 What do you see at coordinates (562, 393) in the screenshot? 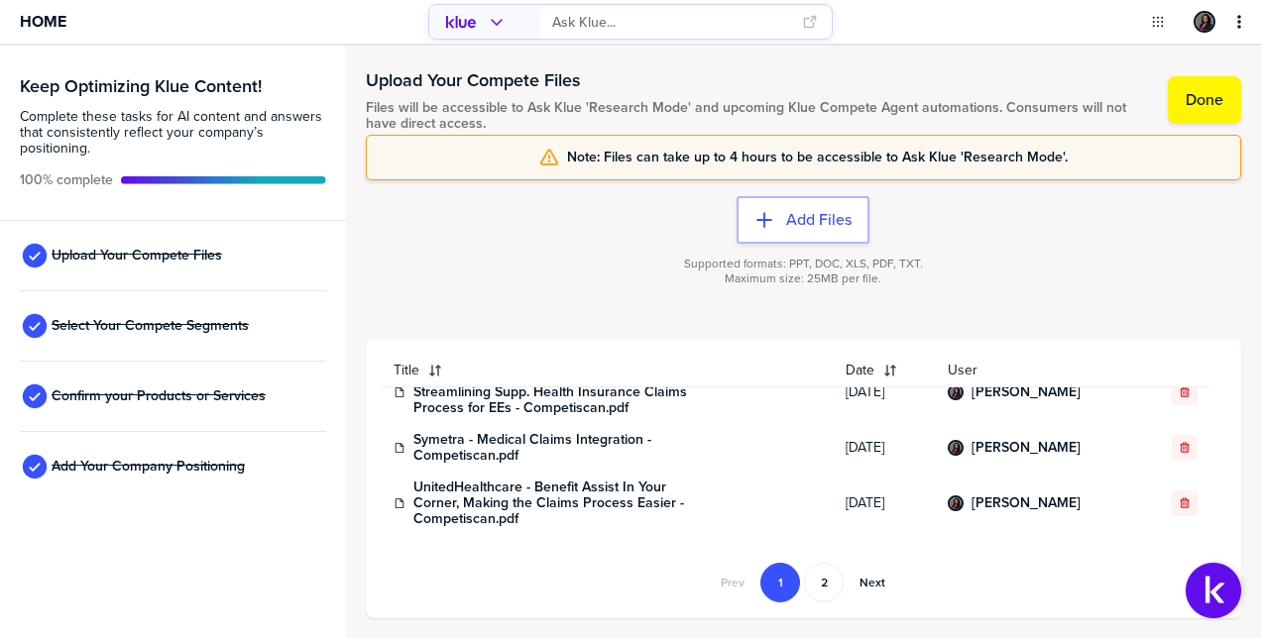
I see `a: Symetra - Medical Claims Integration Streamlining Supp. Health Insurance Claims Process for EEs -...` at bounding box center [562, 393].